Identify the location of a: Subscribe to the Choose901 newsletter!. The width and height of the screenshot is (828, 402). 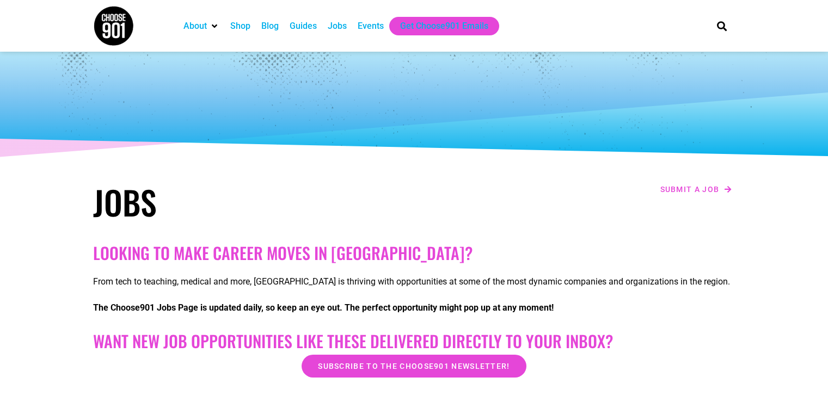
(414, 366).